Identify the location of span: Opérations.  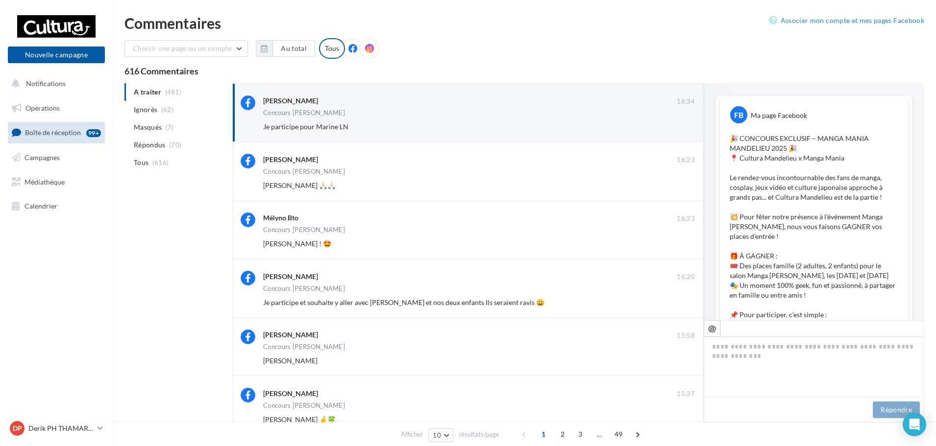
(43, 108).